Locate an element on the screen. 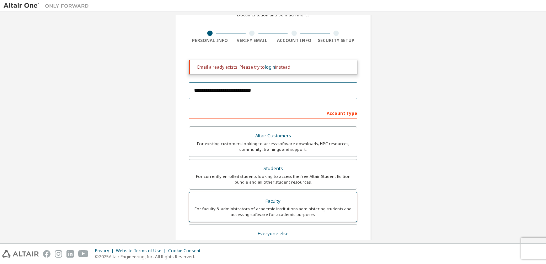 The height and width of the screenshot is (264, 546). a: login is located at coordinates (270, 67).